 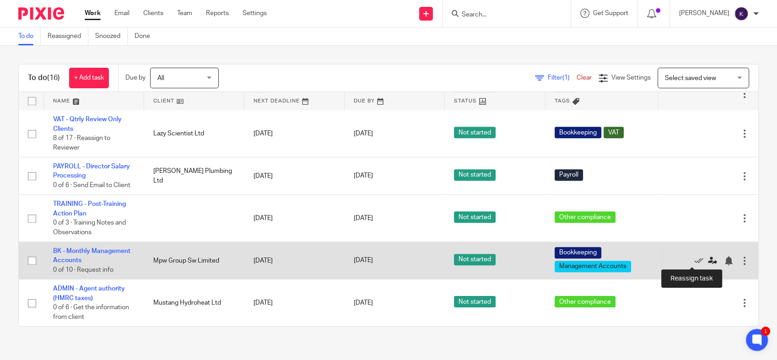 I want to click on input: Search, so click(x=502, y=15).